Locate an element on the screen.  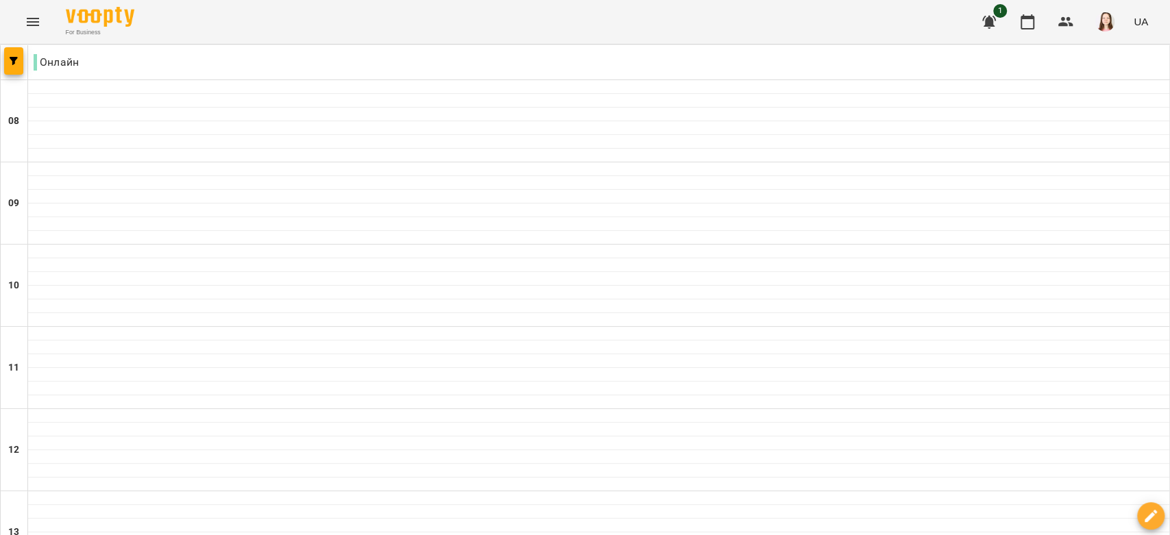
h6: 11 is located at coordinates (14, 368).